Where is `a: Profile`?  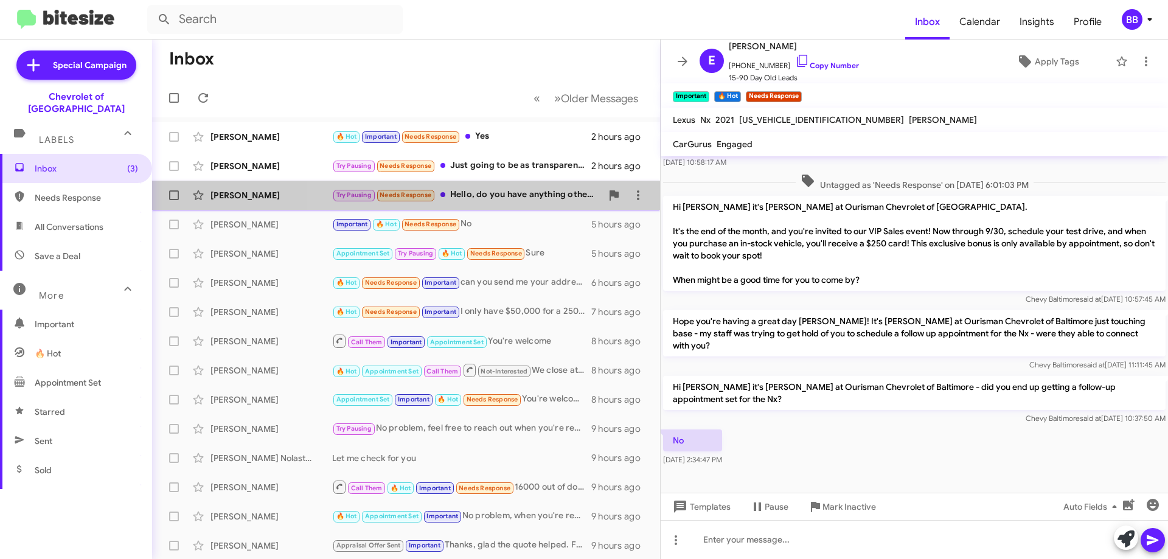
a: Profile is located at coordinates (1088, 22).